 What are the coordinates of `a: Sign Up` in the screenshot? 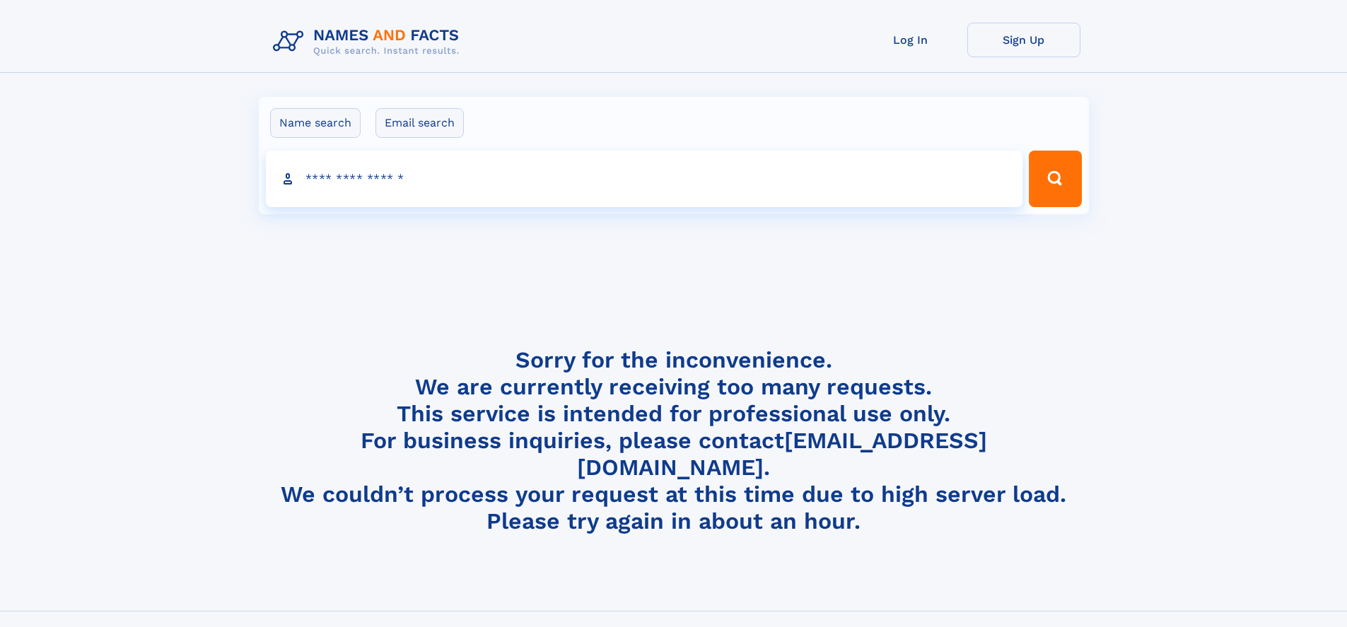 It's located at (1024, 40).